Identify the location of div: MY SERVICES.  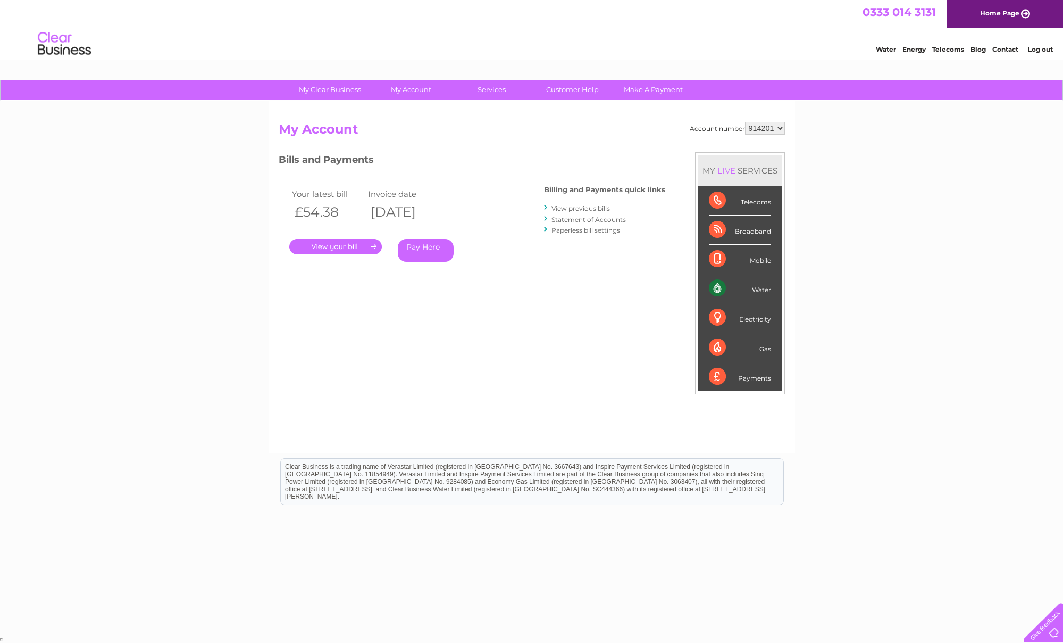
(740, 170).